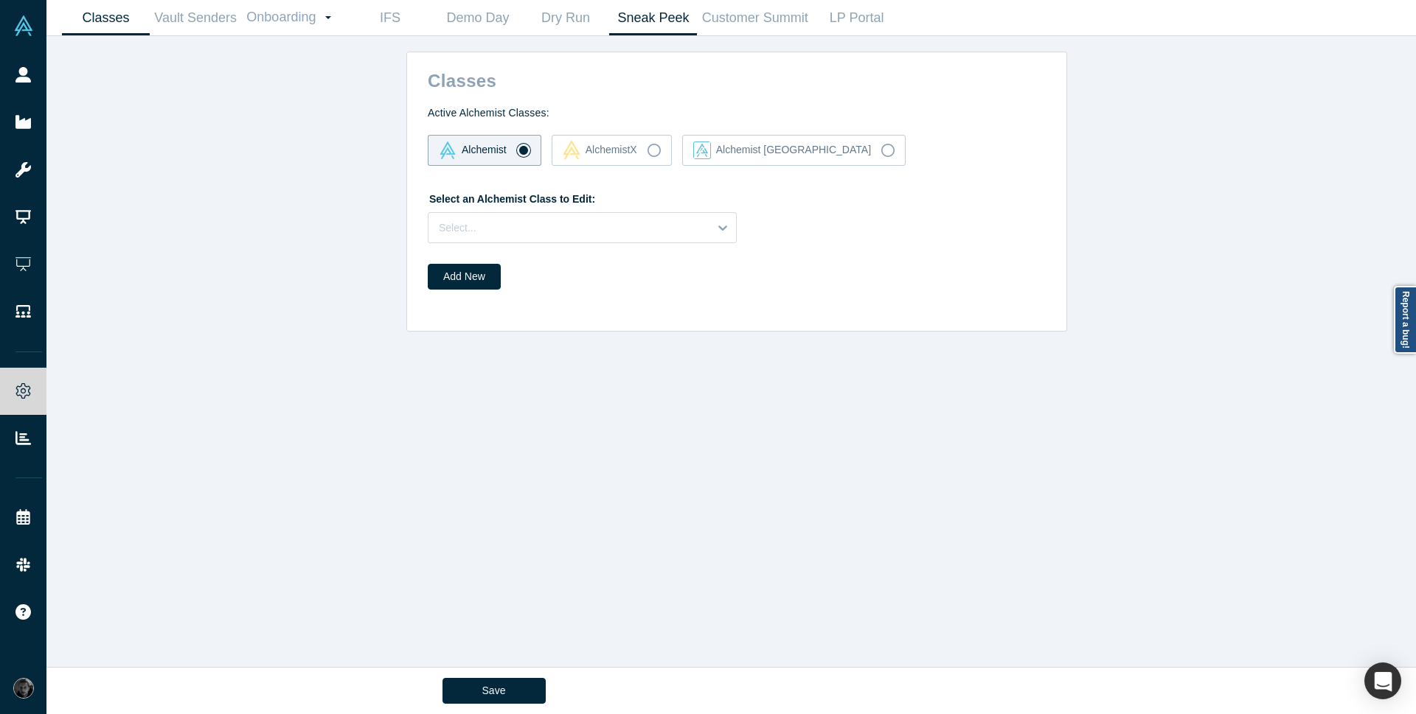 The width and height of the screenshot is (1416, 714). What do you see at coordinates (737, 113) in the screenshot?
I see `h4: Active Alchemist Classes:` at bounding box center [737, 113].